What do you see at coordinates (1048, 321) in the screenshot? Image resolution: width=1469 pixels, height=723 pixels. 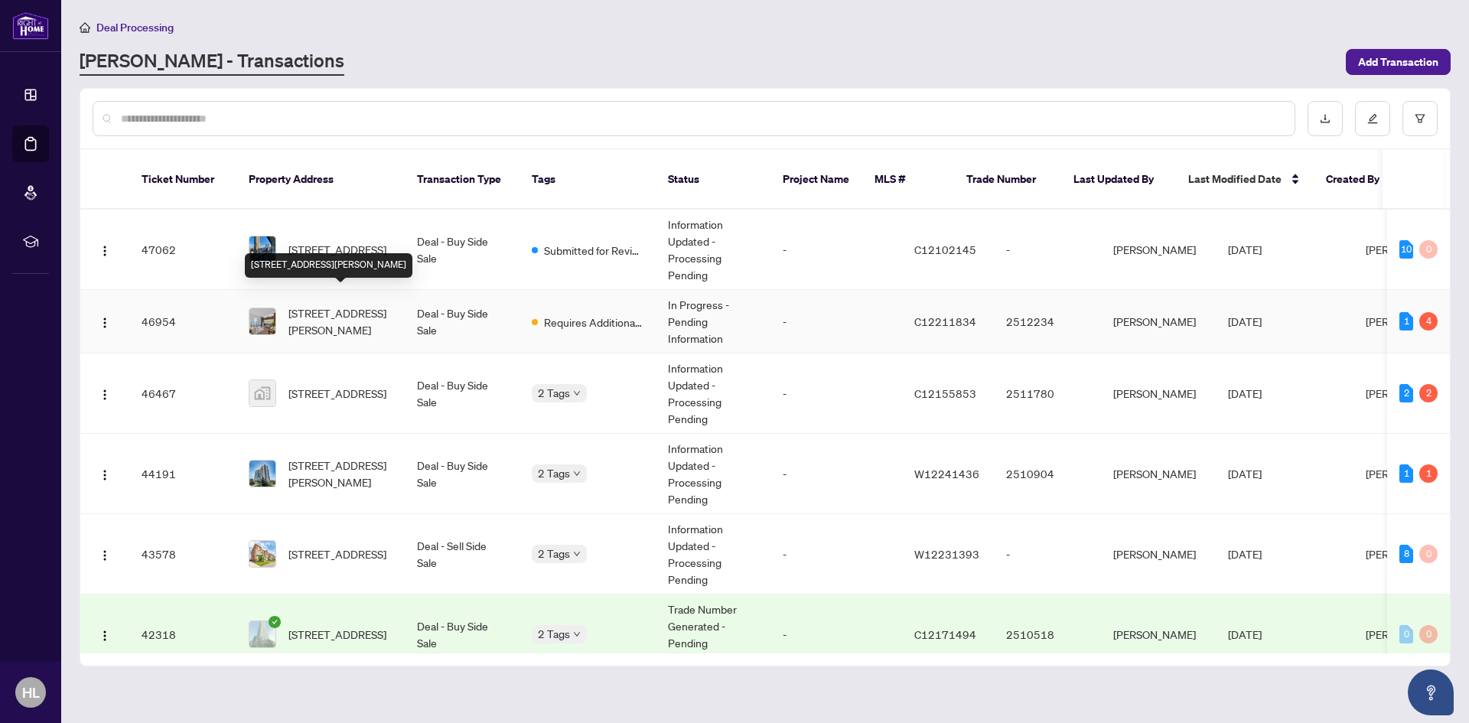 I see `td: 2512234` at bounding box center [1048, 321].